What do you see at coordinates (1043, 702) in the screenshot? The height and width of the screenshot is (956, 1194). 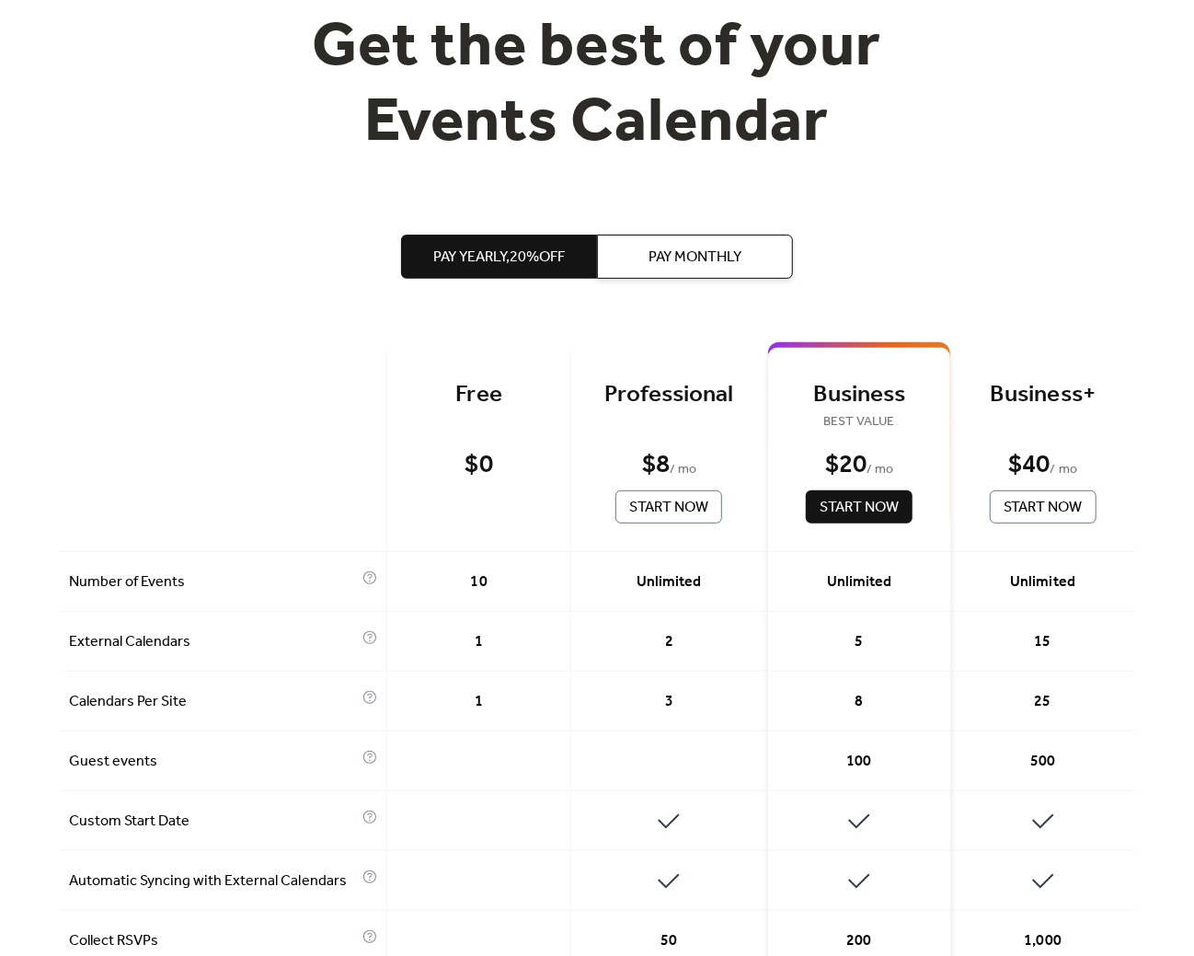 I see `span: 25` at bounding box center [1043, 702].